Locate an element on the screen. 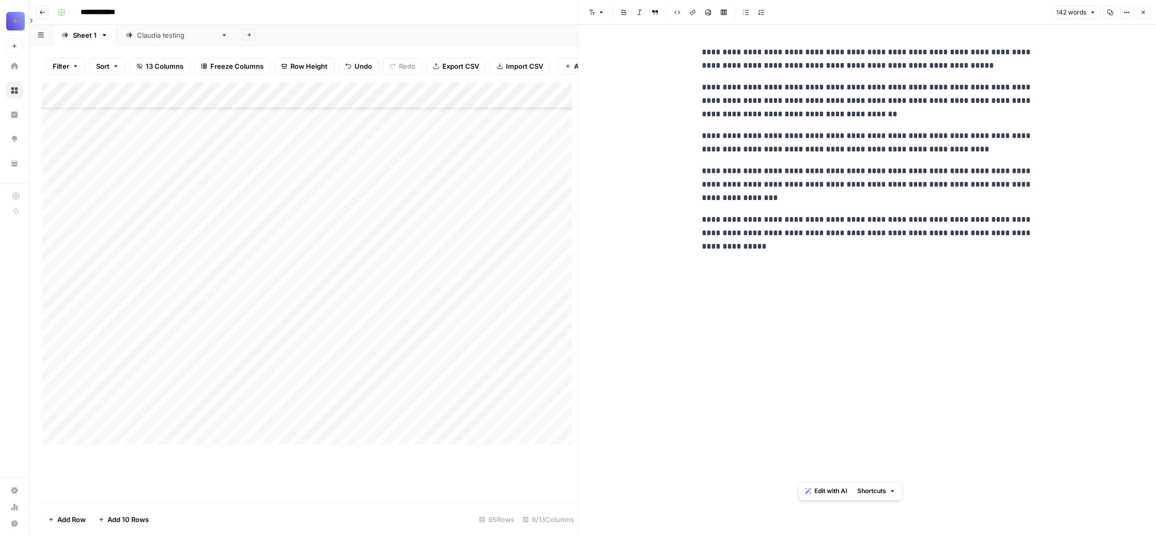 The width and height of the screenshot is (1156, 536). span: Sort is located at coordinates (103, 66).